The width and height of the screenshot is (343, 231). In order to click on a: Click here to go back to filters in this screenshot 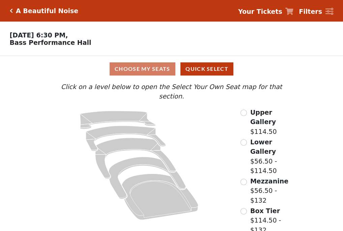, I will do `click(11, 11)`.